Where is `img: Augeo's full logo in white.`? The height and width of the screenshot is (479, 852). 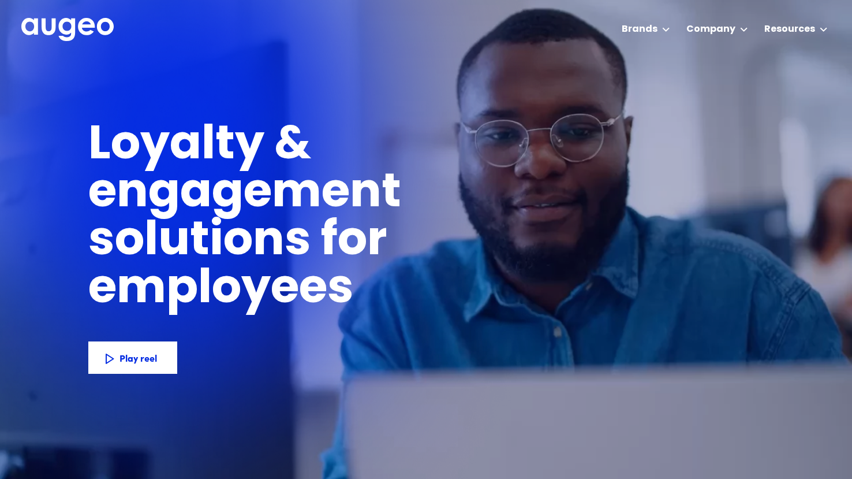 img: Augeo's full logo in white. is located at coordinates (68, 29).